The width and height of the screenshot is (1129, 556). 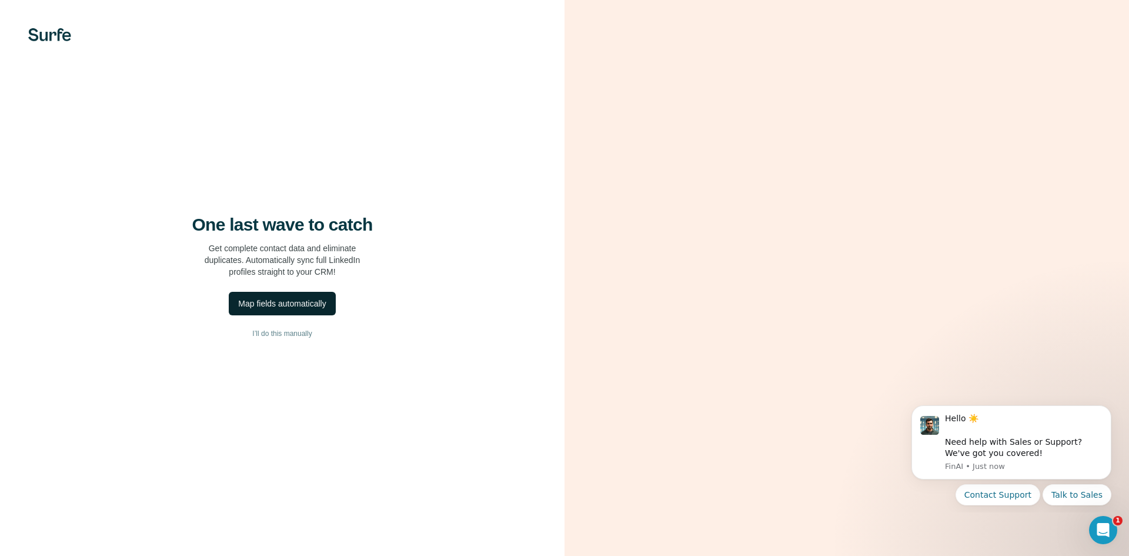 I want to click on div: message notification from FinAI, Just now. Hello ☀️ ​ Need help with Sales or Support? We've got ..., so click(x=118, y=48).